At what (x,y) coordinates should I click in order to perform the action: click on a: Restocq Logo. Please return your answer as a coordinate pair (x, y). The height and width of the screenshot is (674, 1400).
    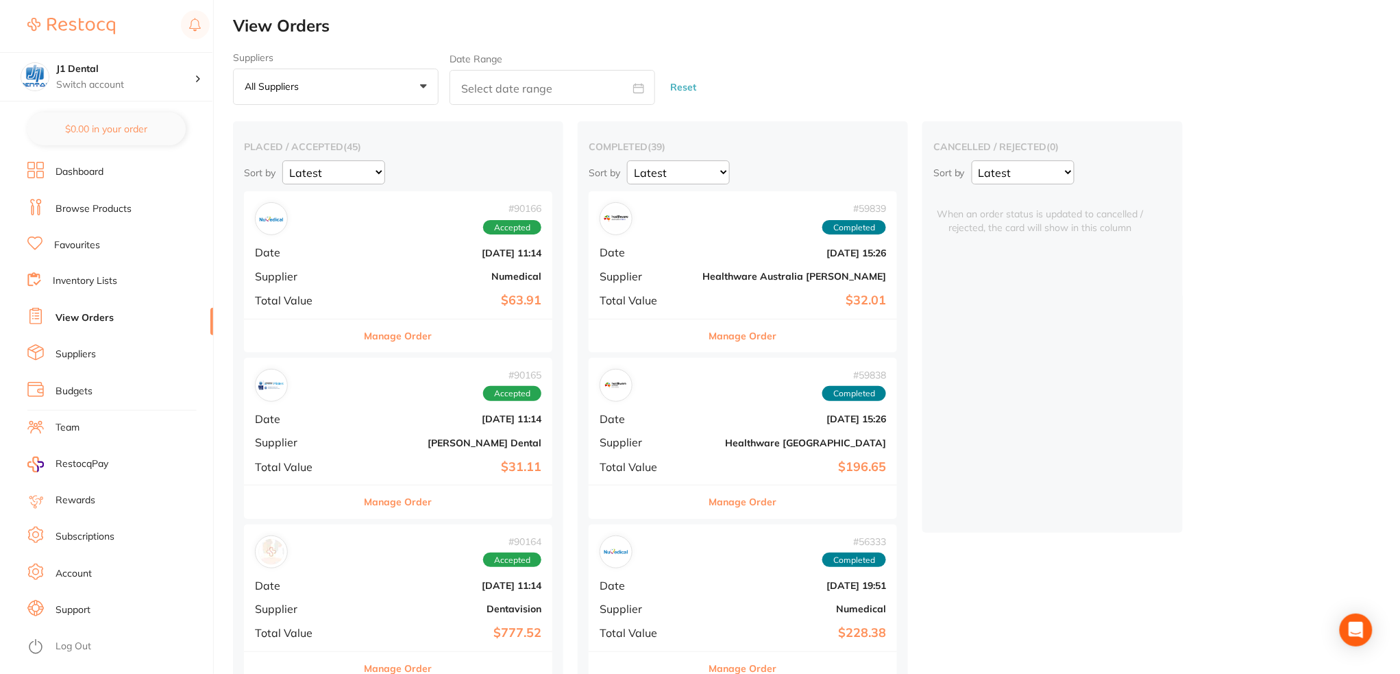
    Looking at the image, I should click on (71, 26).